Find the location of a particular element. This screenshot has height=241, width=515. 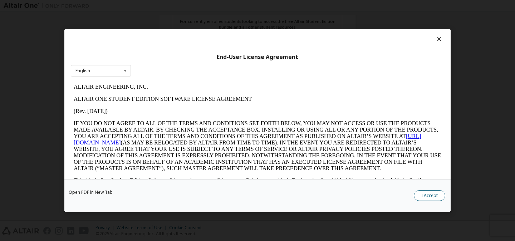

p: ALTAIR ONE STUDENT EDITION SOFTWARE LICENSE AGREEMENT is located at coordinates (187, 18).